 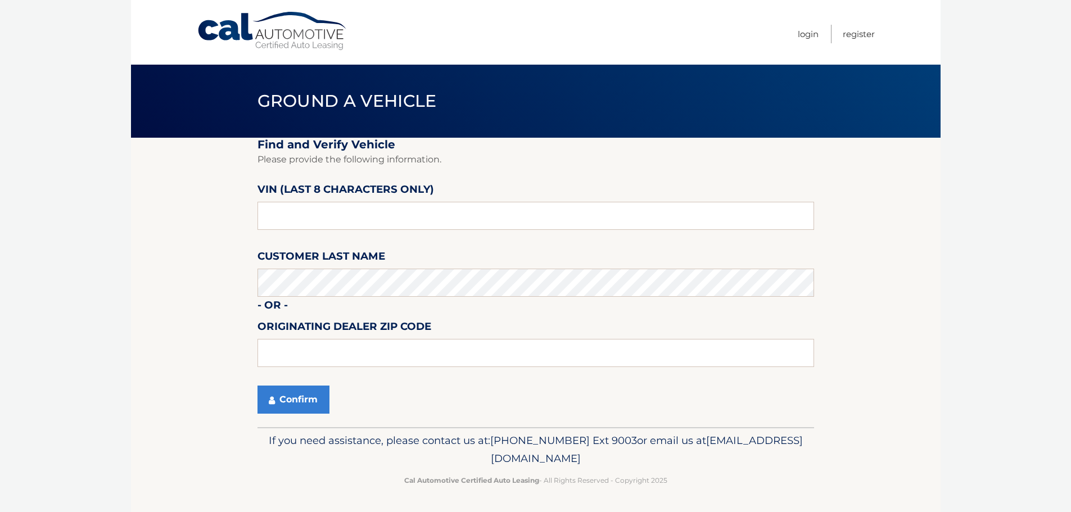 What do you see at coordinates (858, 34) in the screenshot?
I see `a: Register` at bounding box center [858, 34].